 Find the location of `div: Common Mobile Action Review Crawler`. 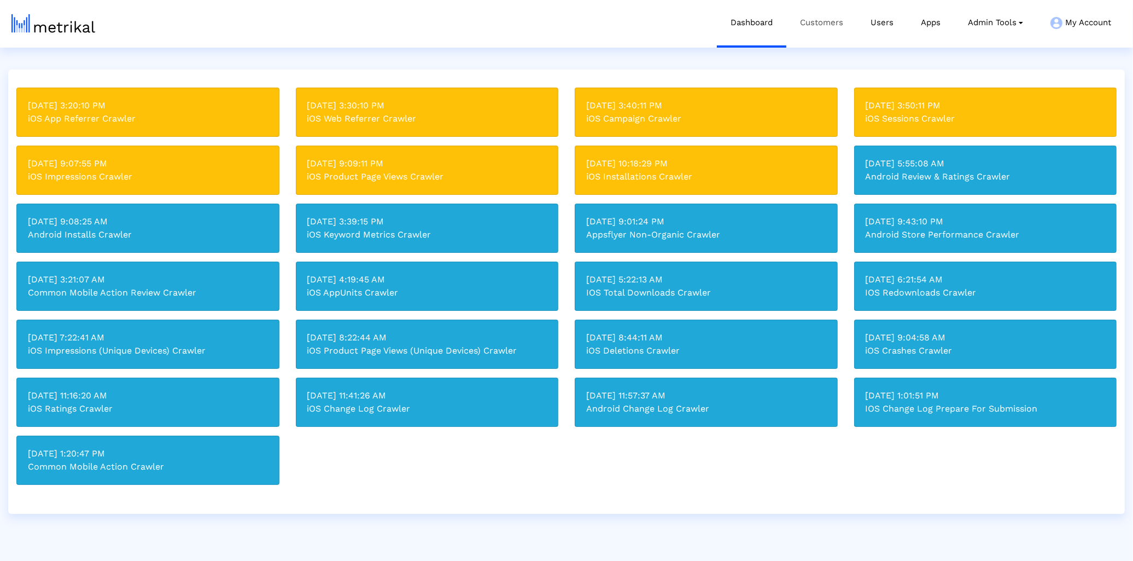

div: Common Mobile Action Review Crawler is located at coordinates (148, 293).